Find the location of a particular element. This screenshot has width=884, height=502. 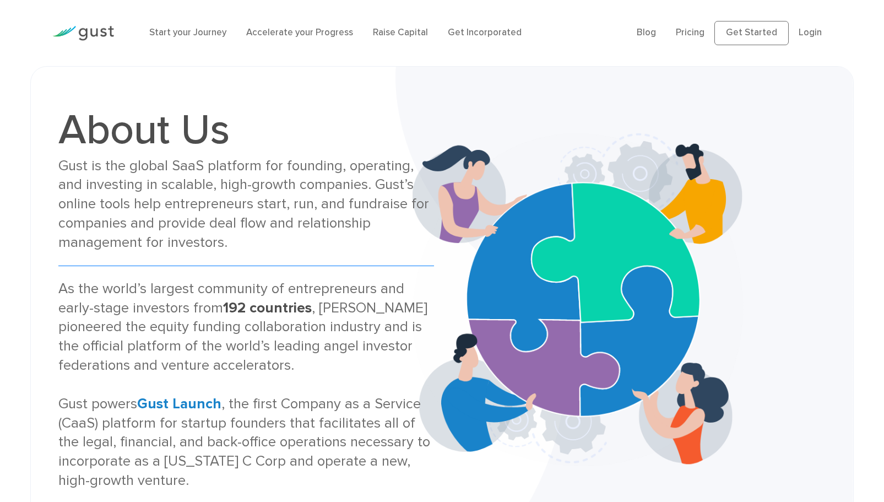

a: Gust Launch is located at coordinates (179, 403).